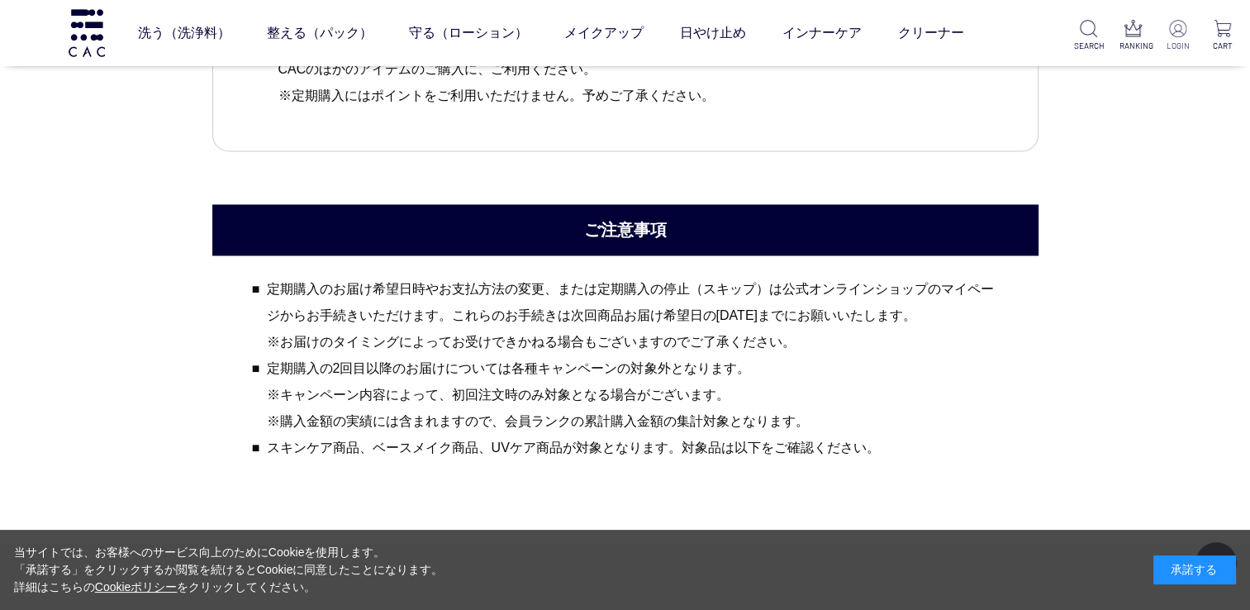 The image size is (1250, 610). I want to click on p: CART, so click(1222, 45).